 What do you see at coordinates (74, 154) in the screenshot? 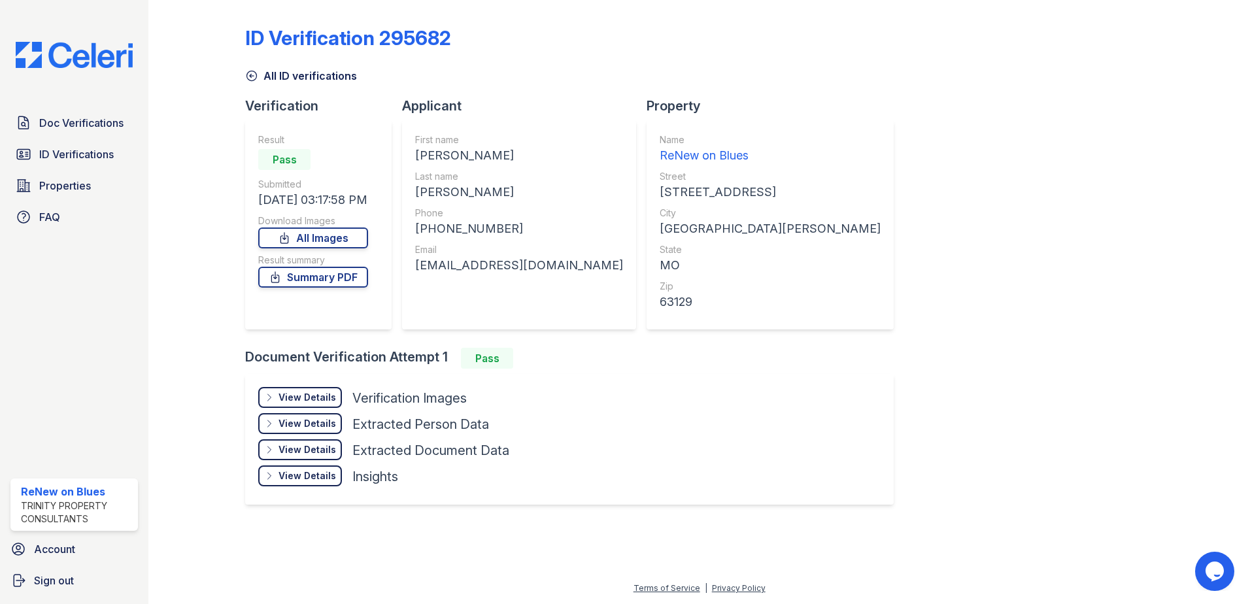
I see `a: ID Verifications` at bounding box center [74, 154].